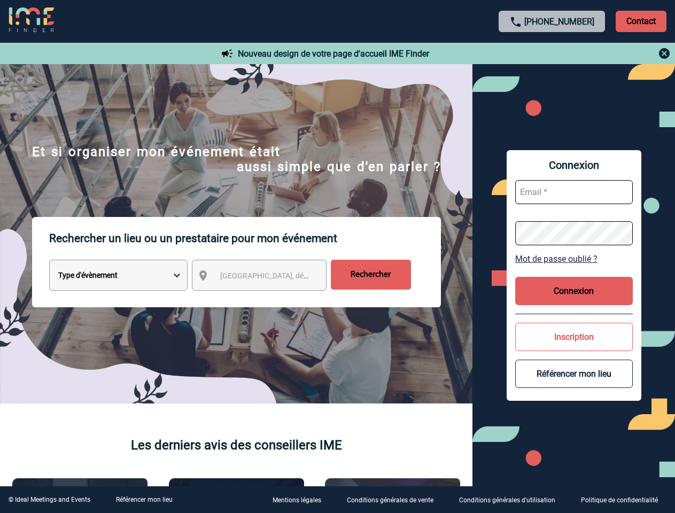 This screenshot has height=513, width=675. I want to click on a: Conditions générales d'utilisation, so click(511, 499).